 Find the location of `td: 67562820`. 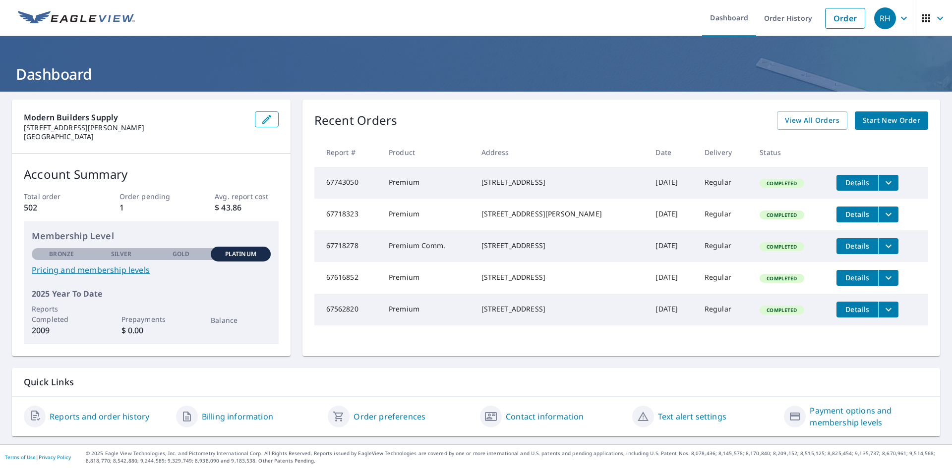

td: 67562820 is located at coordinates (347, 310).